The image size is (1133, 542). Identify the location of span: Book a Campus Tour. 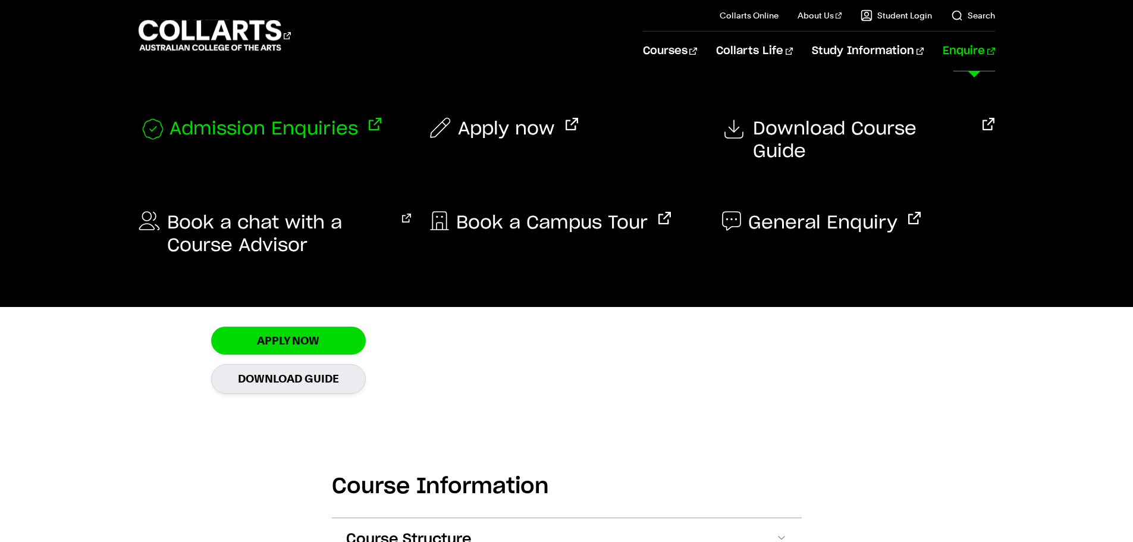
(552, 223).